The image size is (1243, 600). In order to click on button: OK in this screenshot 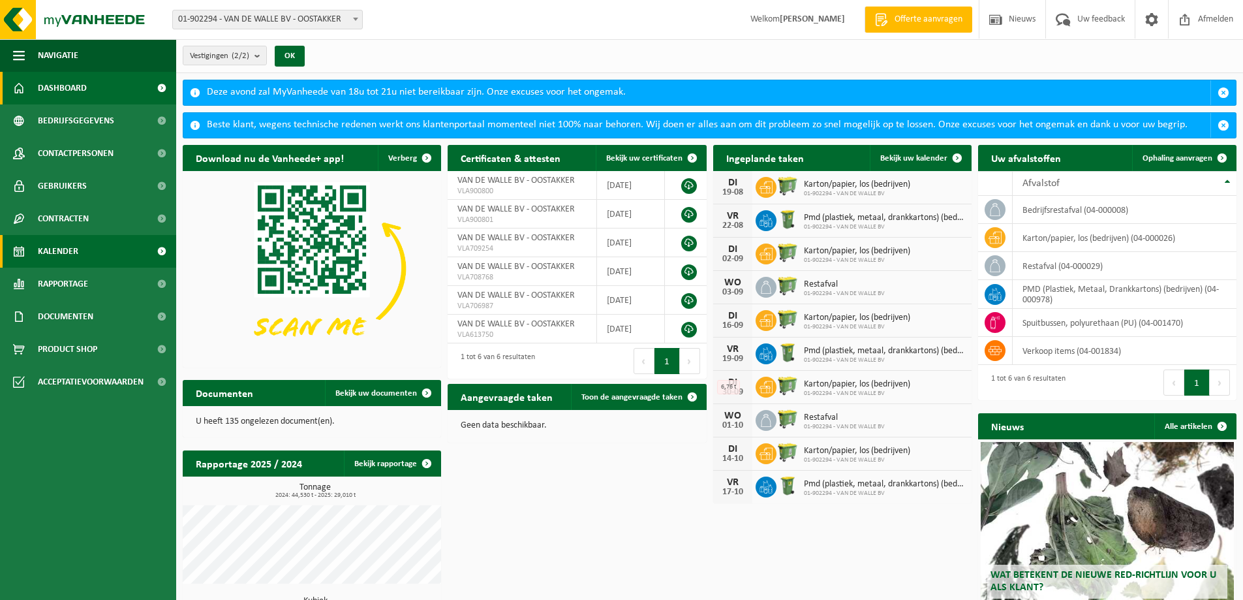, I will do `click(290, 56)`.